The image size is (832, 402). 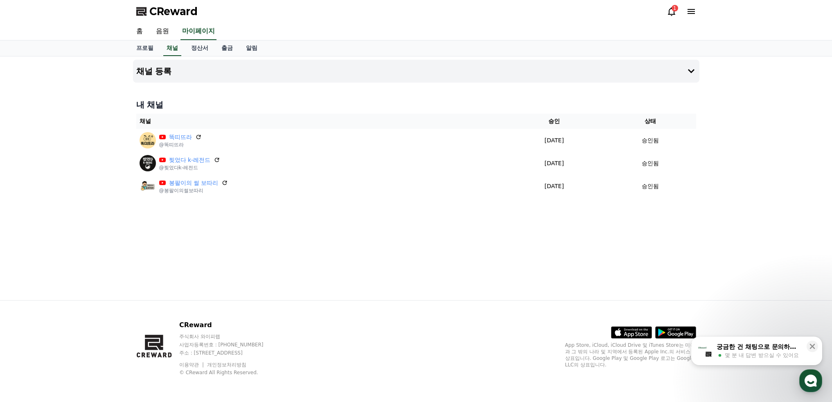 What do you see at coordinates (145, 48) in the screenshot?
I see `a: 프로필` at bounding box center [145, 48].